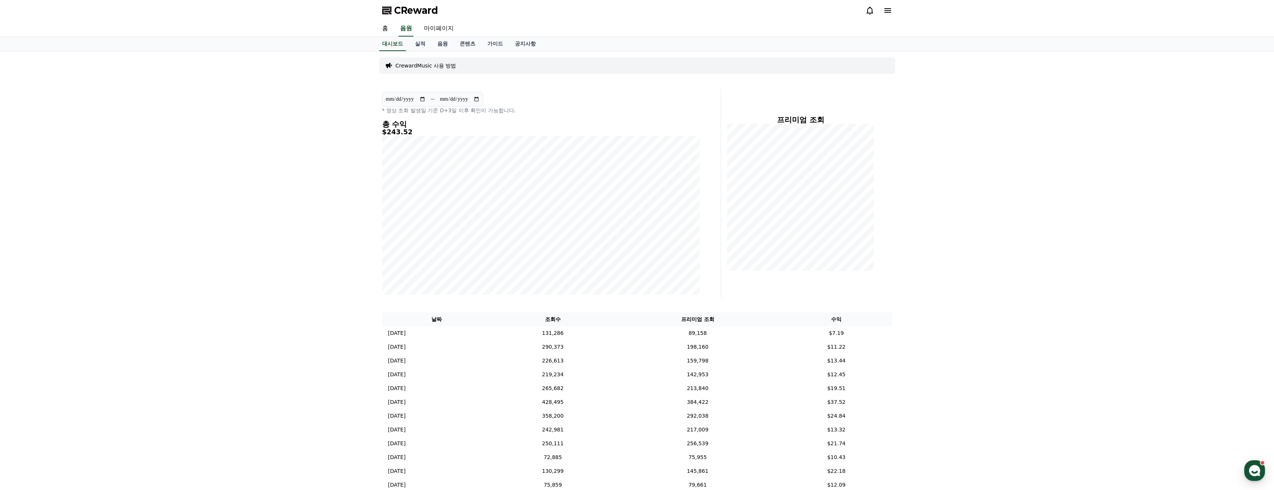 This screenshot has height=490, width=1274. I want to click on td: 256,539, so click(698, 443).